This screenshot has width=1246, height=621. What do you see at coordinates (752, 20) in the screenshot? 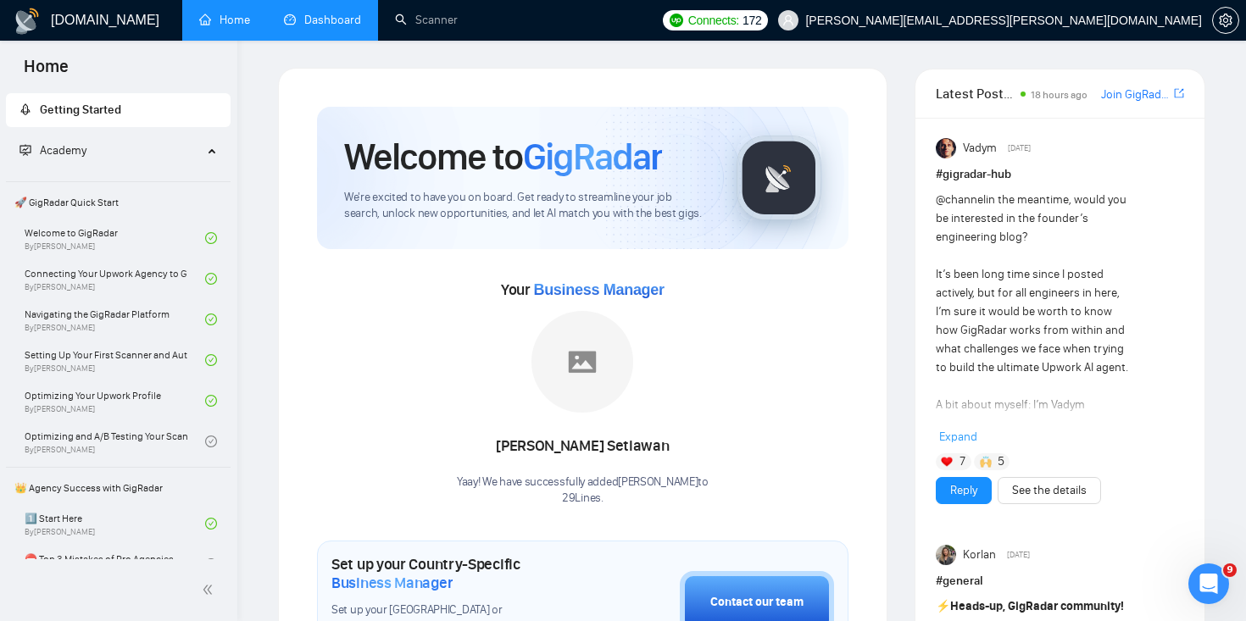
I see `span: 172` at bounding box center [752, 20].